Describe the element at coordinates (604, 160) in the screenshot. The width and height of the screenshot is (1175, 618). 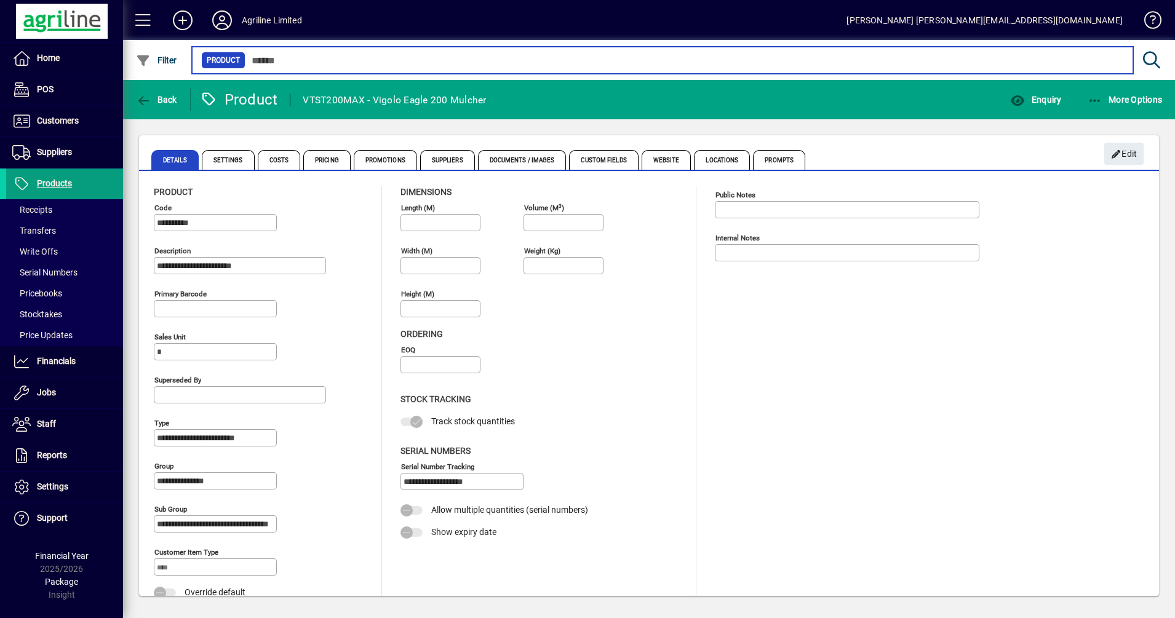
I see `span: Custom Fields` at that location.